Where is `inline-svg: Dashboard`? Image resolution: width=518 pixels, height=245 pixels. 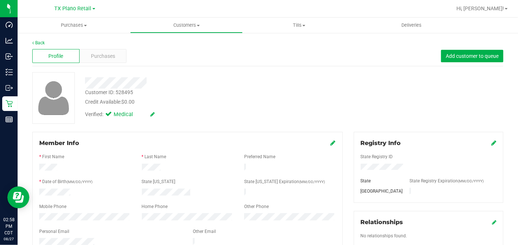
inline-svg: Dashboard is located at coordinates (9, 25).